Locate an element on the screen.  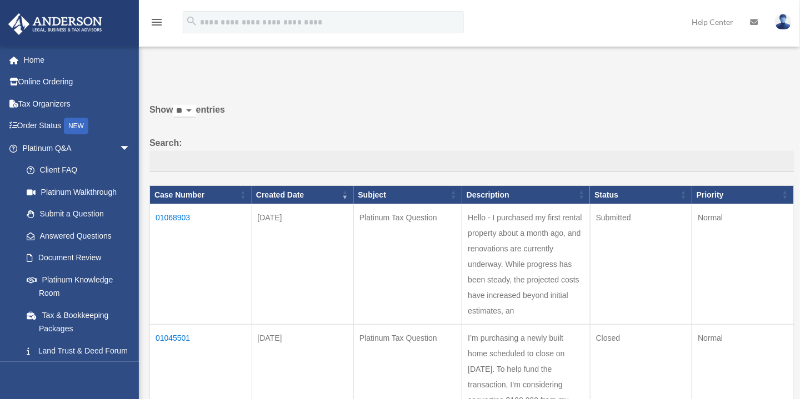
a: Platinum Q&Aarrow_drop_down is located at coordinates (74, 148).